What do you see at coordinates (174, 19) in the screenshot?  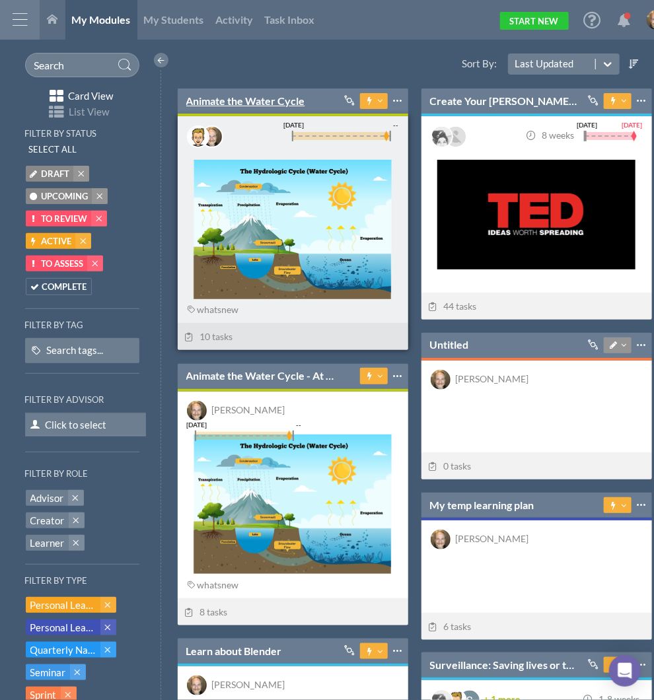 I see `span: My Students` at bounding box center [174, 19].